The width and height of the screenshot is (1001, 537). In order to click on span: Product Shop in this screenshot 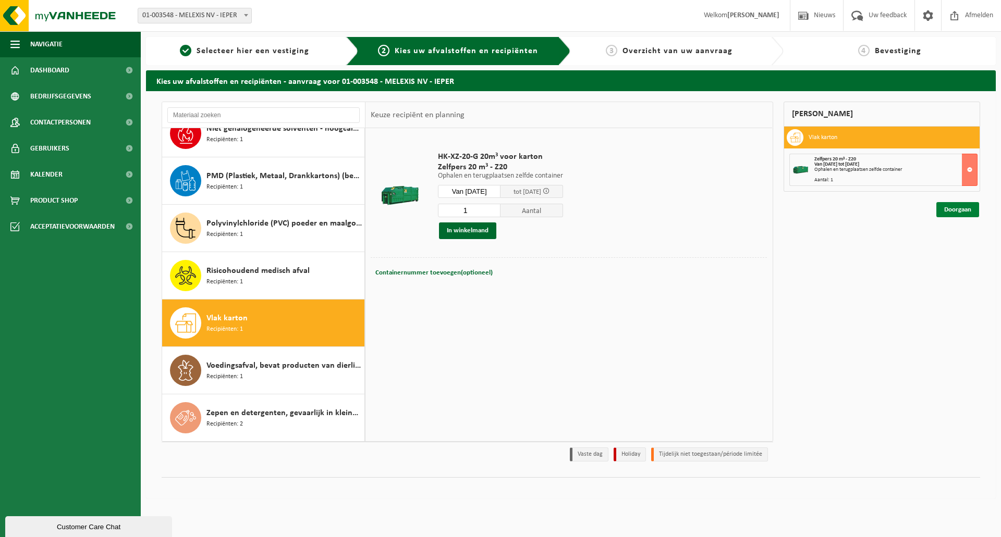, I will do `click(54, 201)`.